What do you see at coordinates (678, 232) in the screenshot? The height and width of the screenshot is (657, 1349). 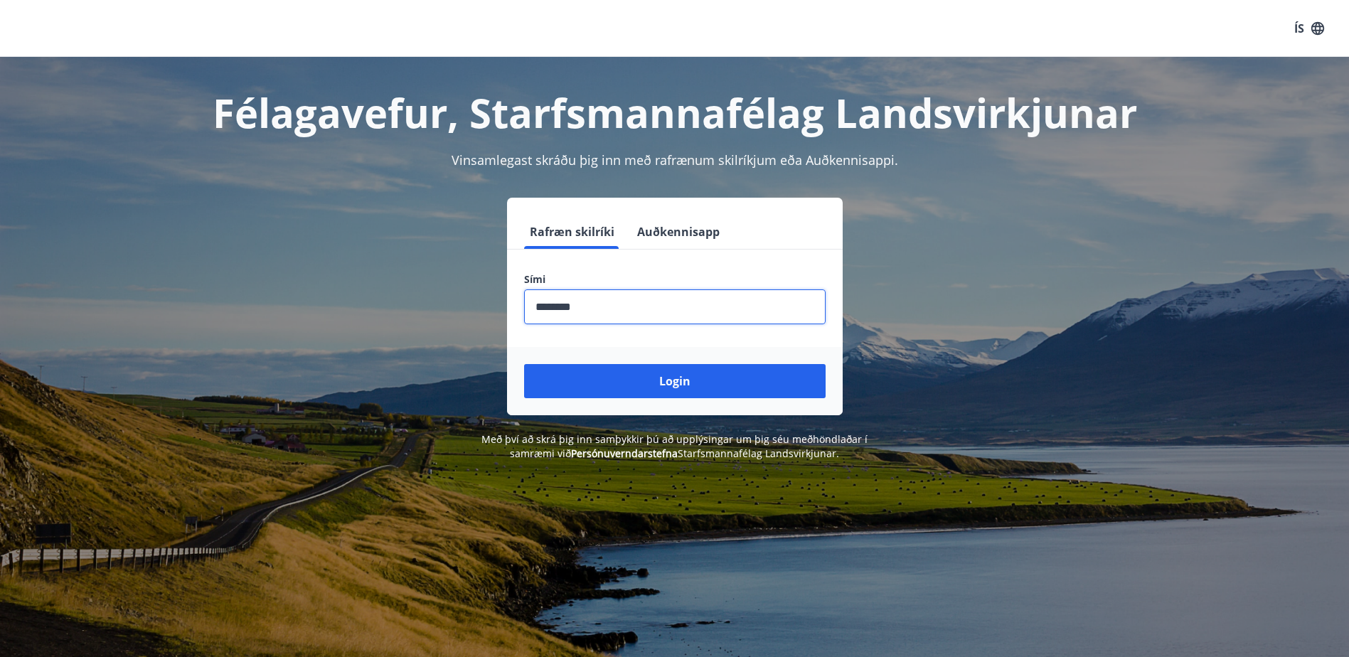 I see `button: Auðkennisapp` at bounding box center [678, 232].